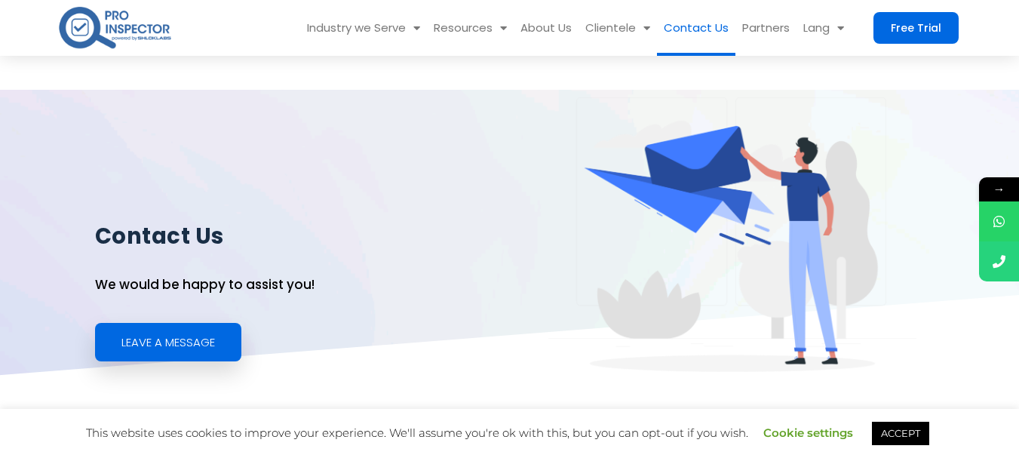 This screenshot has width=1019, height=458. What do you see at coordinates (916, 28) in the screenshot?
I see `span: Free Trial` at bounding box center [916, 28].